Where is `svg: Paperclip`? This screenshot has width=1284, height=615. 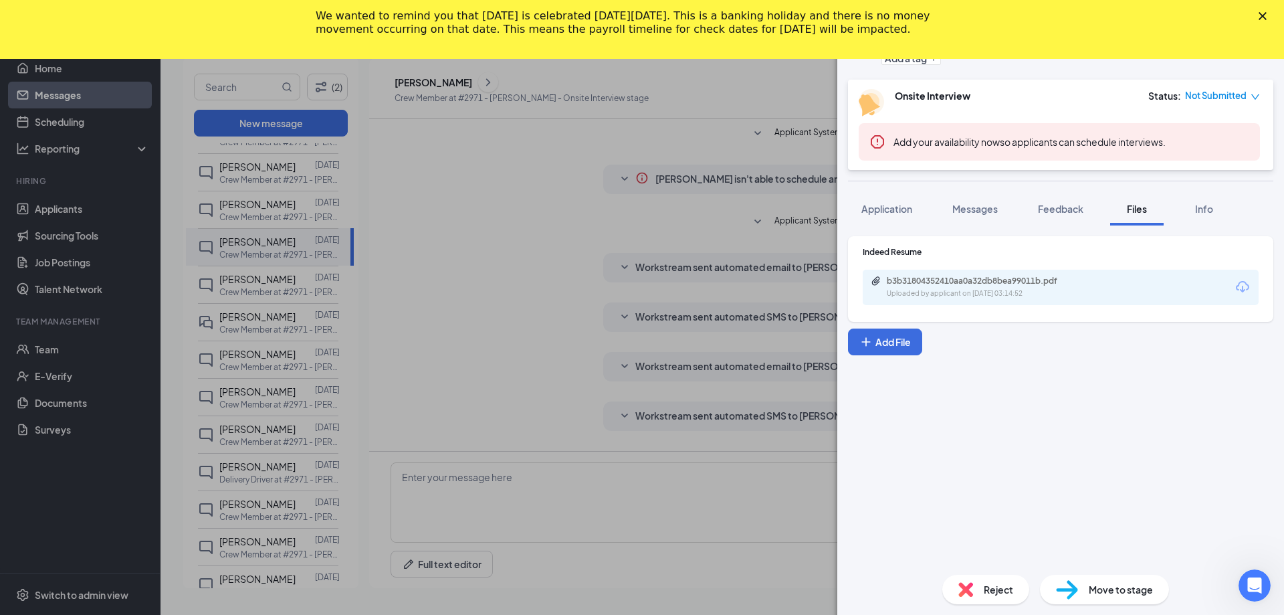
svg: Paperclip is located at coordinates (876, 281).